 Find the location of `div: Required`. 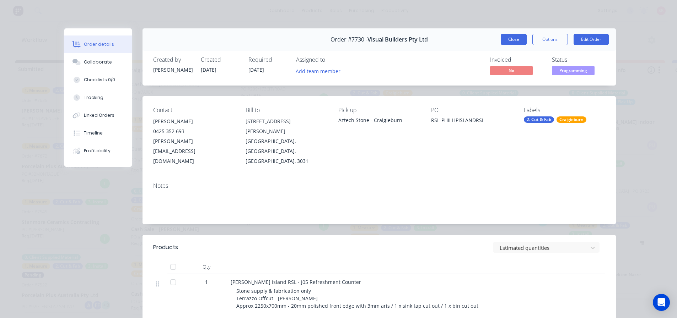

div: Required is located at coordinates (268, 60).